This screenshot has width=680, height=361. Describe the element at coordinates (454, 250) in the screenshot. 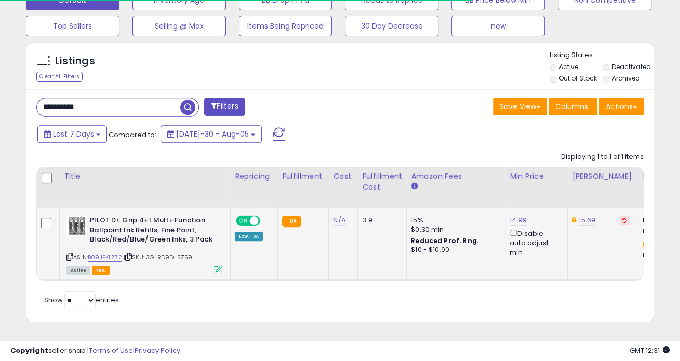

I see `div: $10 - $10.90` at that location.